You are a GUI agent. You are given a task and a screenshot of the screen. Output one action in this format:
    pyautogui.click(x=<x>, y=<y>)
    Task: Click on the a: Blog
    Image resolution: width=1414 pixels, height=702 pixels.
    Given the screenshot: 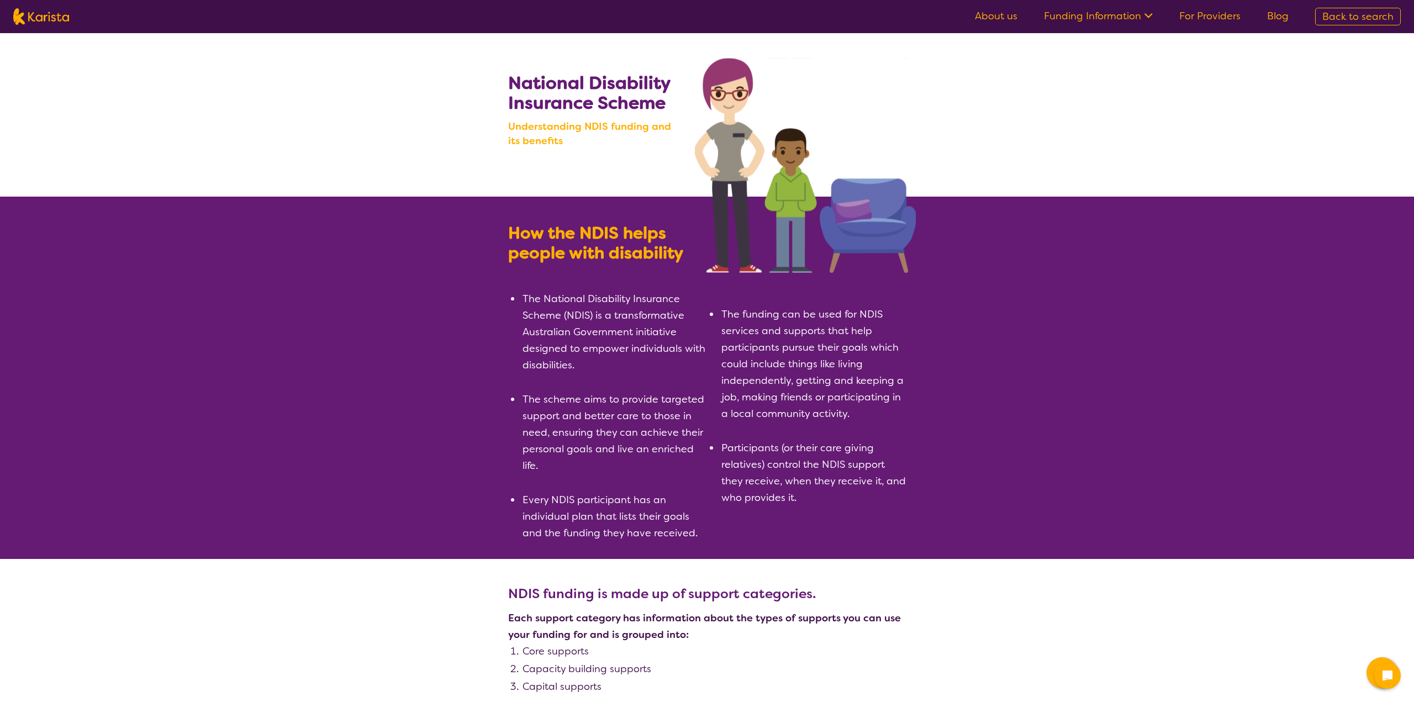 What is the action you would take?
    pyautogui.click(x=1277, y=16)
    